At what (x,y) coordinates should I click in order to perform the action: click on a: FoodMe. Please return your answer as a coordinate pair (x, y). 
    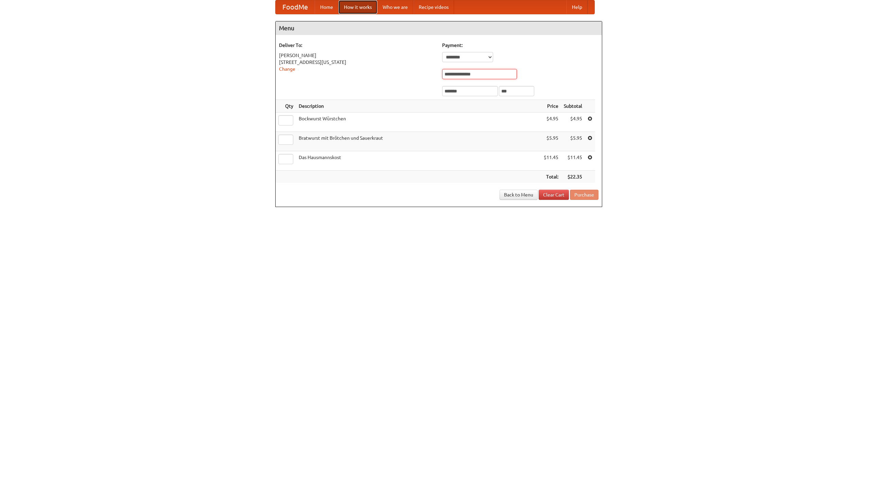
    Looking at the image, I should click on (295, 7).